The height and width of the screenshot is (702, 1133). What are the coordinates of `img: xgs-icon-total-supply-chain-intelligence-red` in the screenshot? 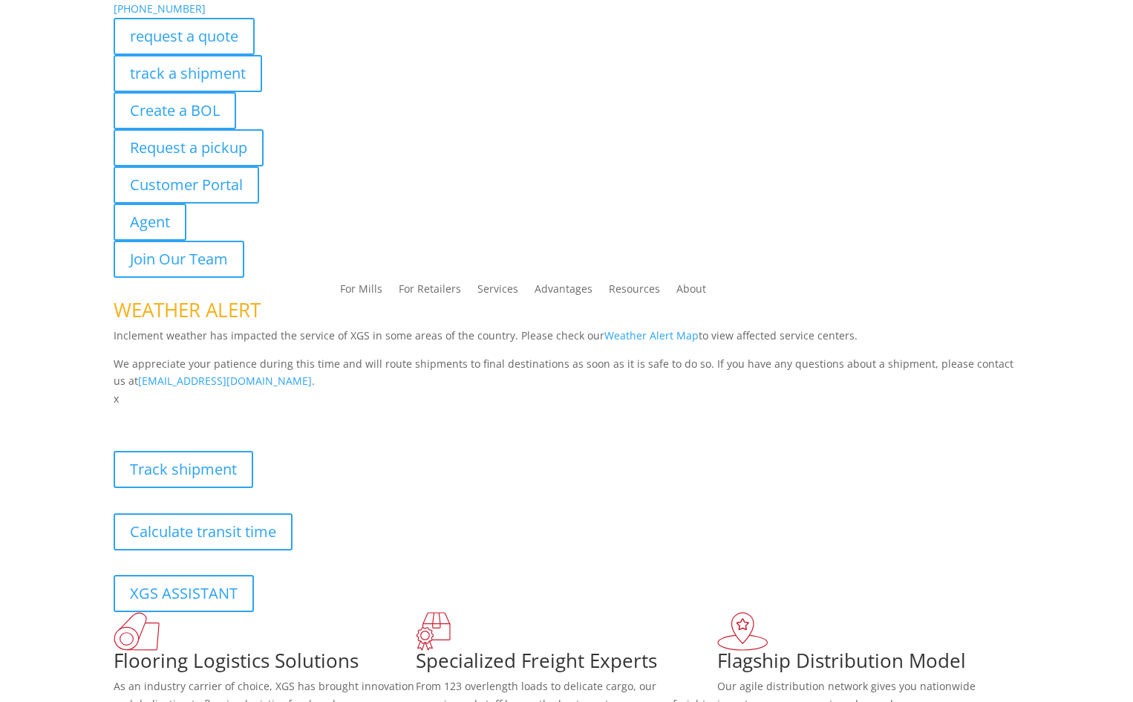 It's located at (137, 631).